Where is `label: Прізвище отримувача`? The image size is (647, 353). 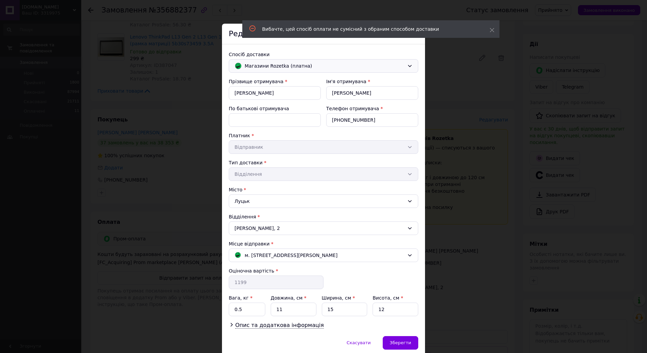
label: Прізвище отримувача is located at coordinates (256, 82).